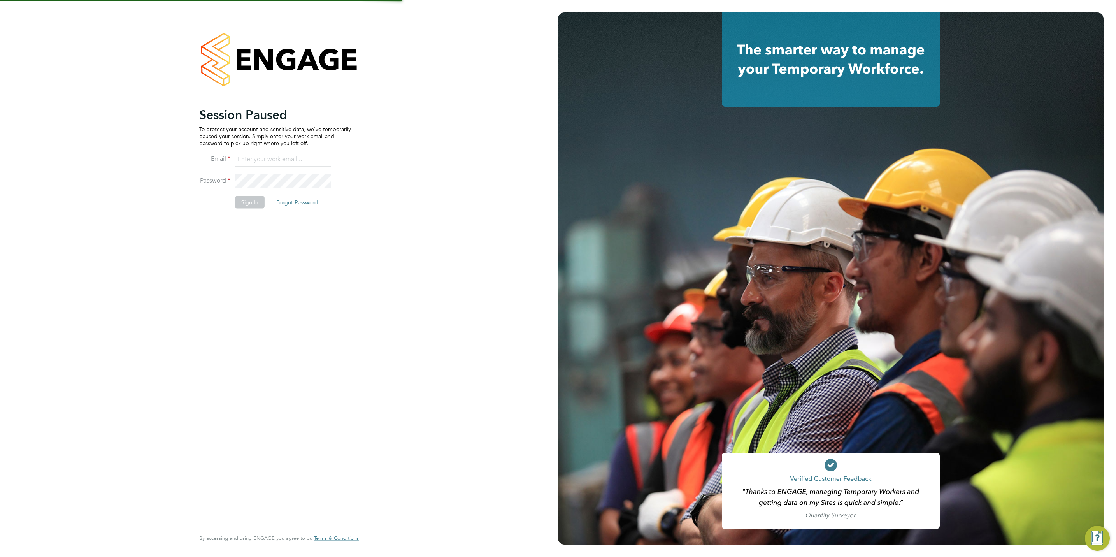  What do you see at coordinates (297, 202) in the screenshot?
I see `button: Forgot Password` at bounding box center [297, 202].